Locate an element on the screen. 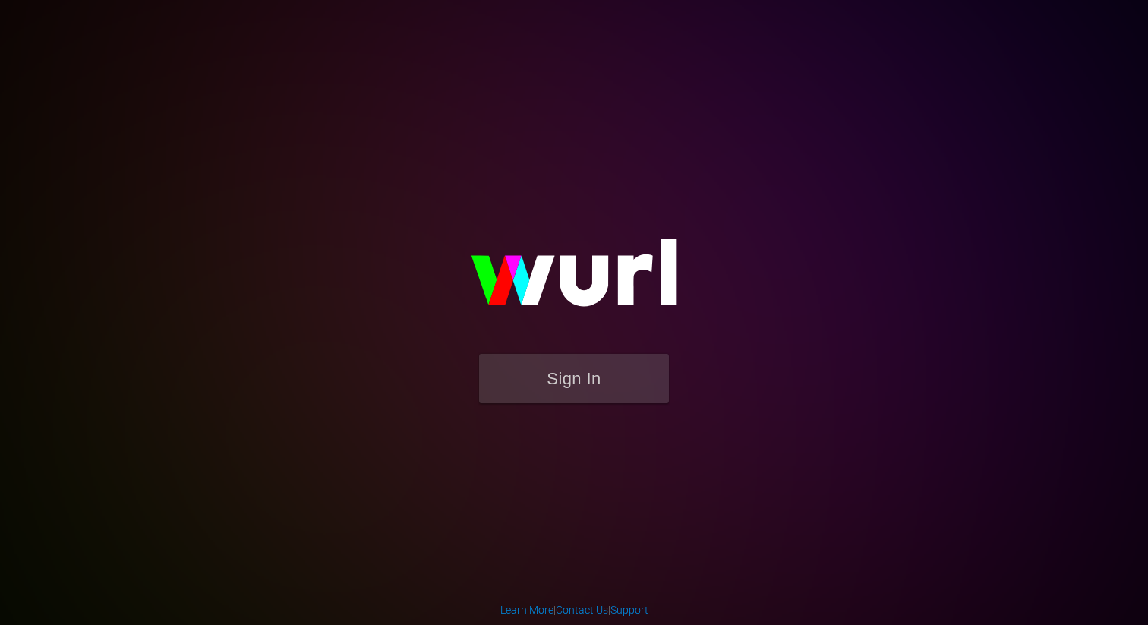  img: wurl-logo-on-black-223613ac3d8ba8fe6dc639794a292ebdb59501304c7dfd60c99c58986ef67473.svg is located at coordinates (574, 280).